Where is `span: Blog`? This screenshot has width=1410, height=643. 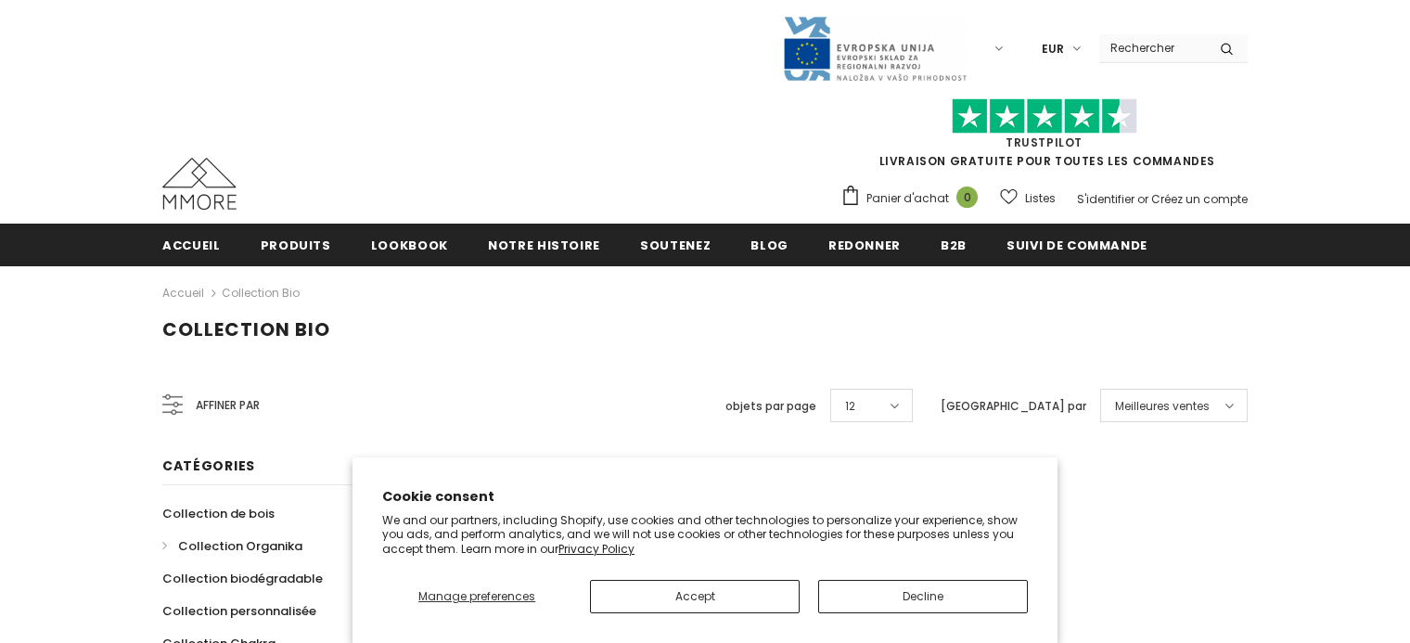
span: Blog is located at coordinates (769, 245).